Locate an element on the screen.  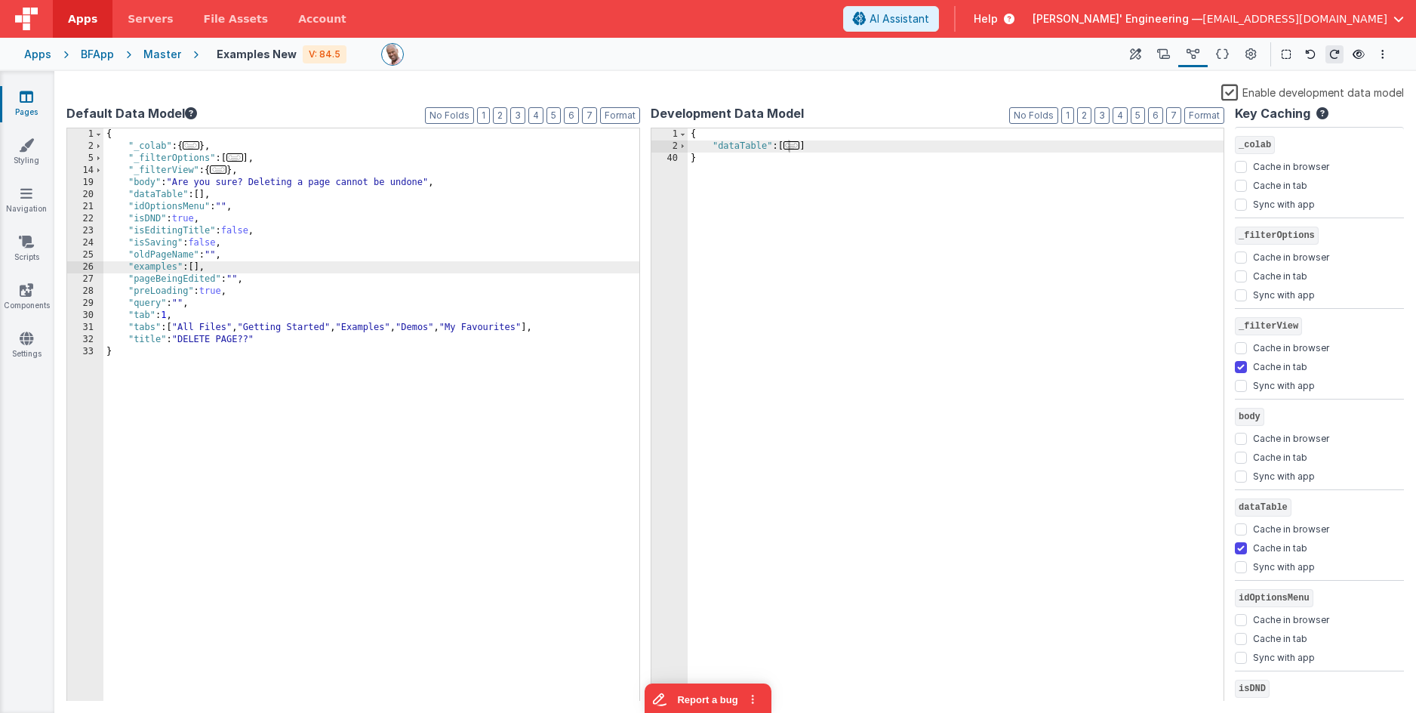
span: _filterView is located at coordinates (1268, 326).